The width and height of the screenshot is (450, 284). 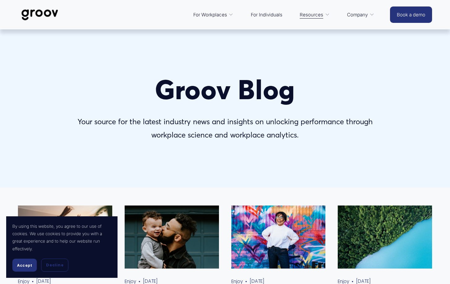 I want to click on span: Resources, so click(x=311, y=15).